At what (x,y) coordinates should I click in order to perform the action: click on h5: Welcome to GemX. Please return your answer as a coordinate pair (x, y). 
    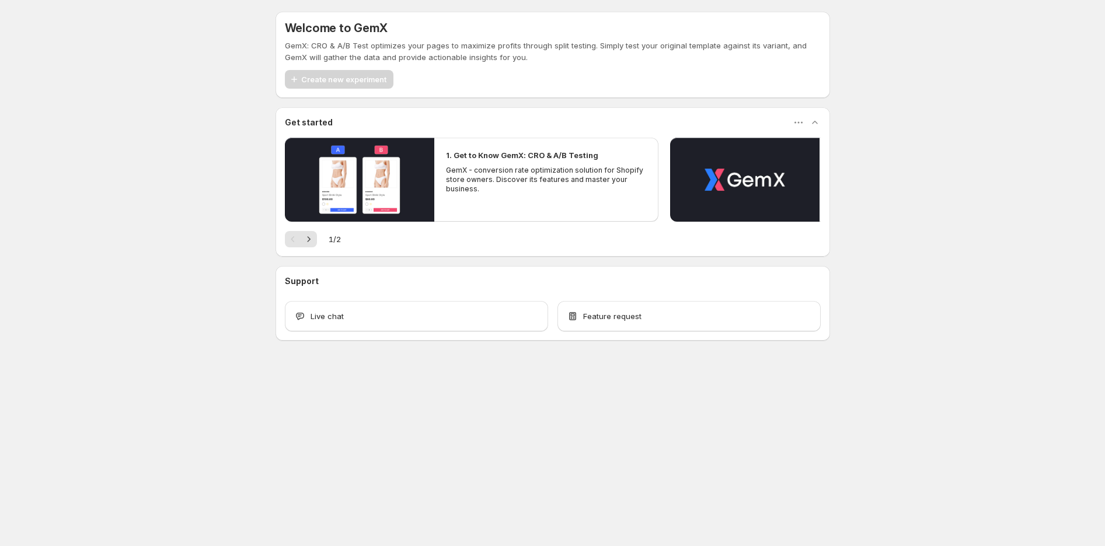
    Looking at the image, I should click on (336, 28).